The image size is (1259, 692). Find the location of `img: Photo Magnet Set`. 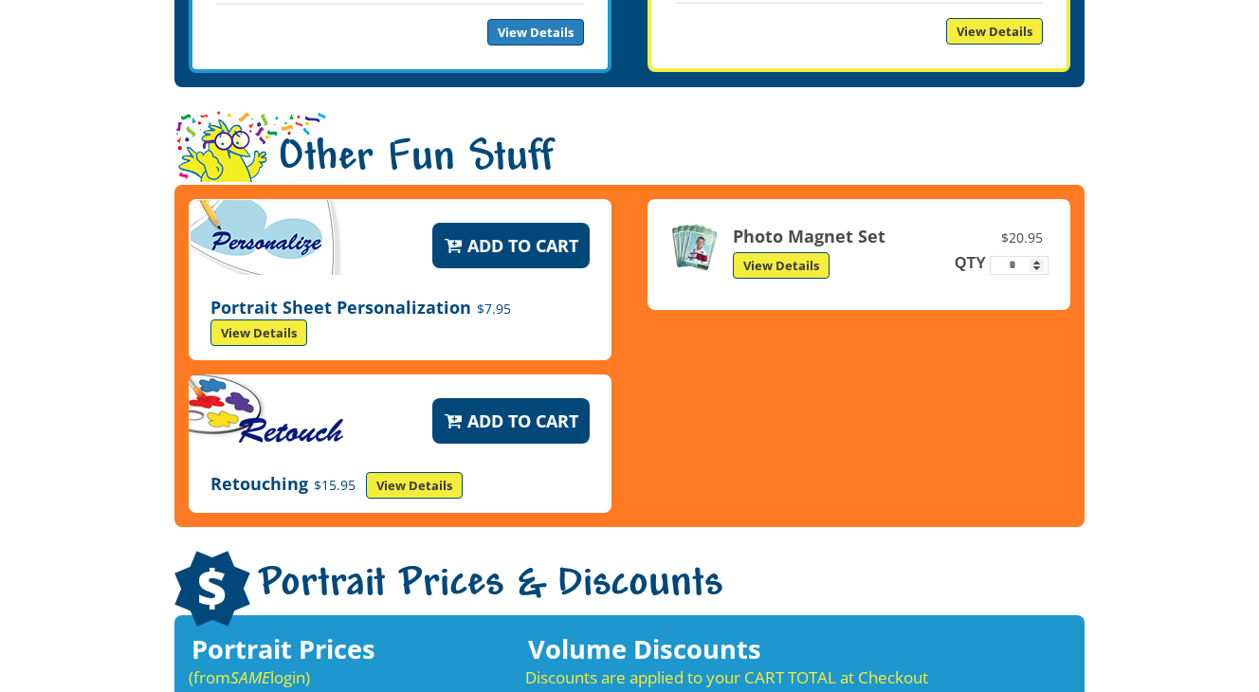

img: Photo Magnet Set is located at coordinates (694, 247).